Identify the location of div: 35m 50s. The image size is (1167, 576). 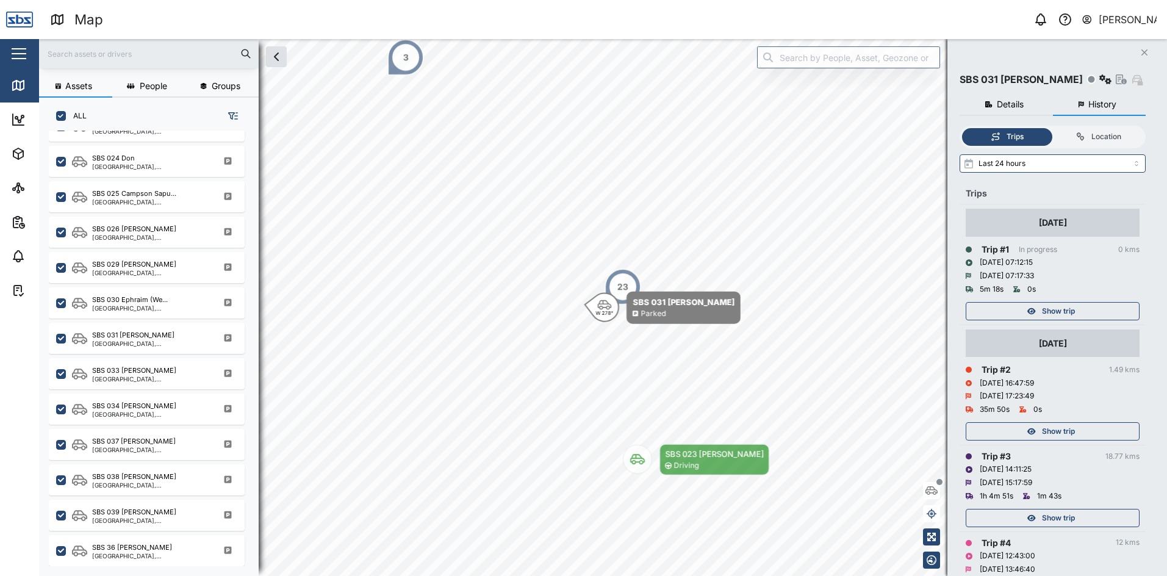
(995, 409).